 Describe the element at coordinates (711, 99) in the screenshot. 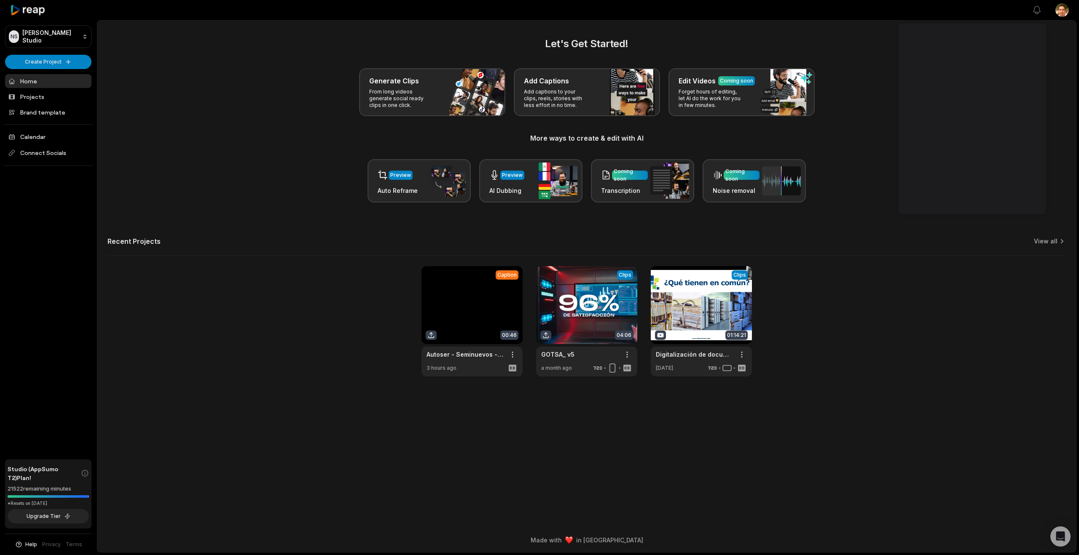

I see `p: Forget hours of editing, let AI do the work for you in few minutes.` at that location.